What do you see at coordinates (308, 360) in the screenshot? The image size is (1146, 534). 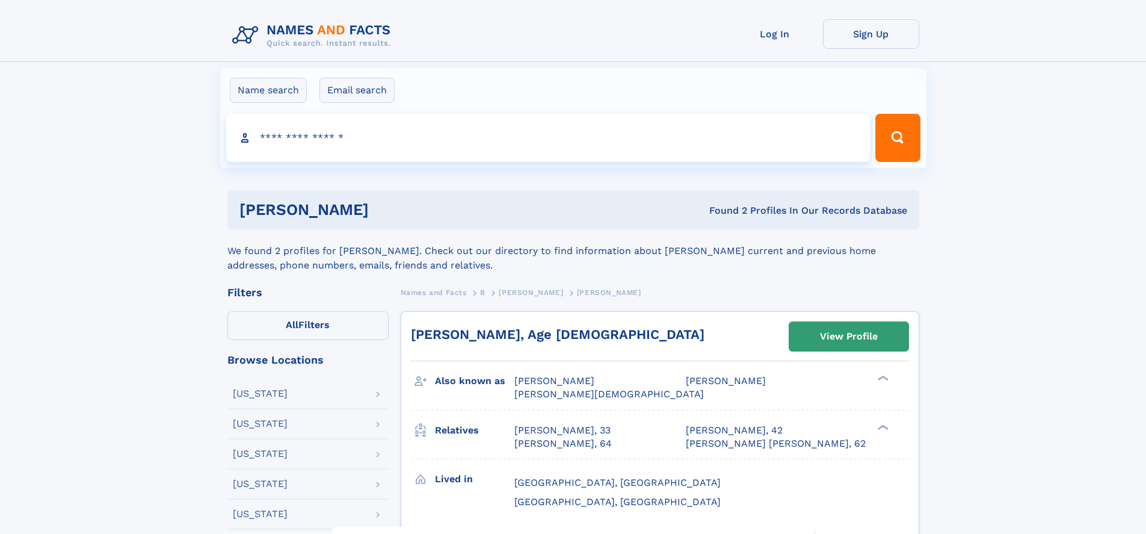 I see `div: Browse Locations` at bounding box center [308, 360].